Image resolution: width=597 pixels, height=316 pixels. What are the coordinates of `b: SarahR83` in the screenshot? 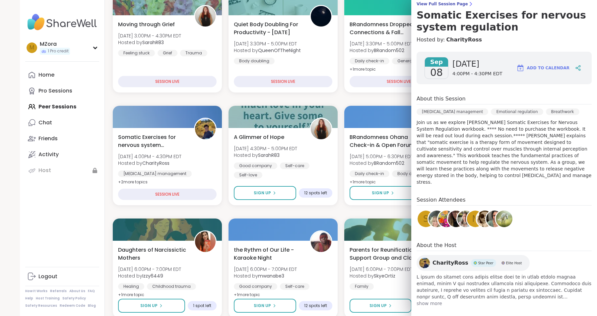 It's located at (153, 42).